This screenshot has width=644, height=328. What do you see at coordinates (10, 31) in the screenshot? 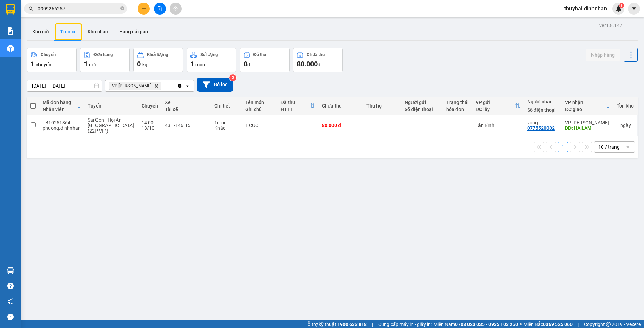
I see `img: solution-icon` at bounding box center [10, 31].